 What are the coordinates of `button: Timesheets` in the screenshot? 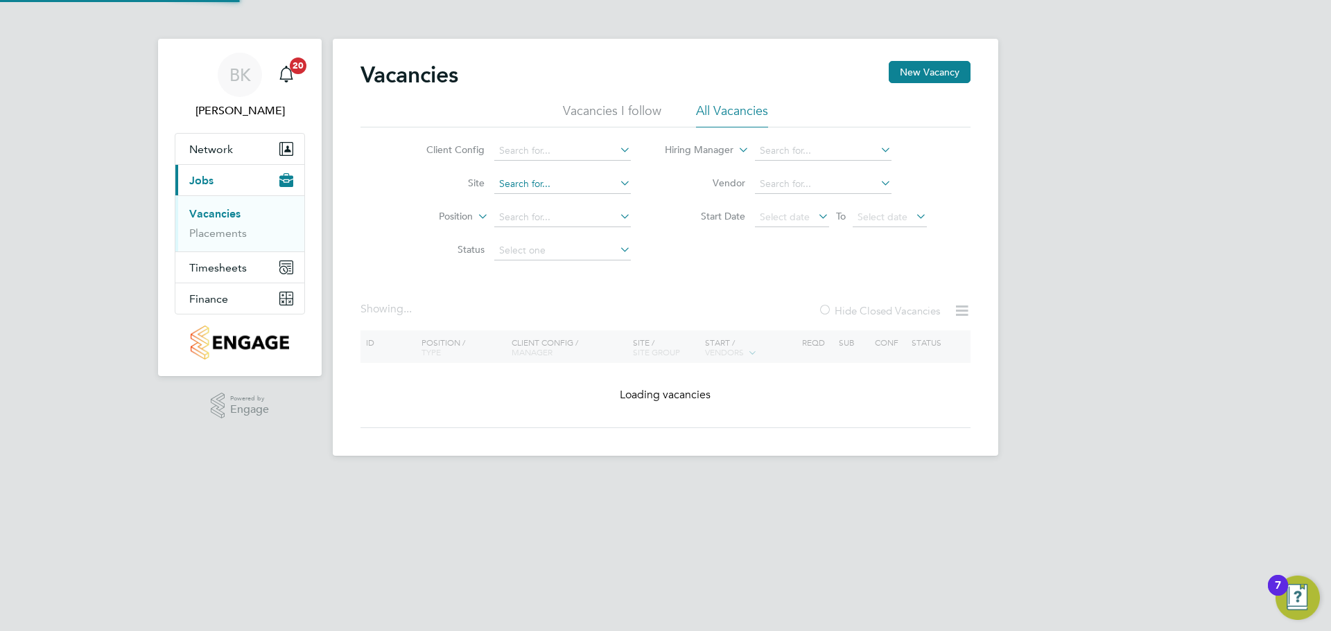 It's located at (240, 268).